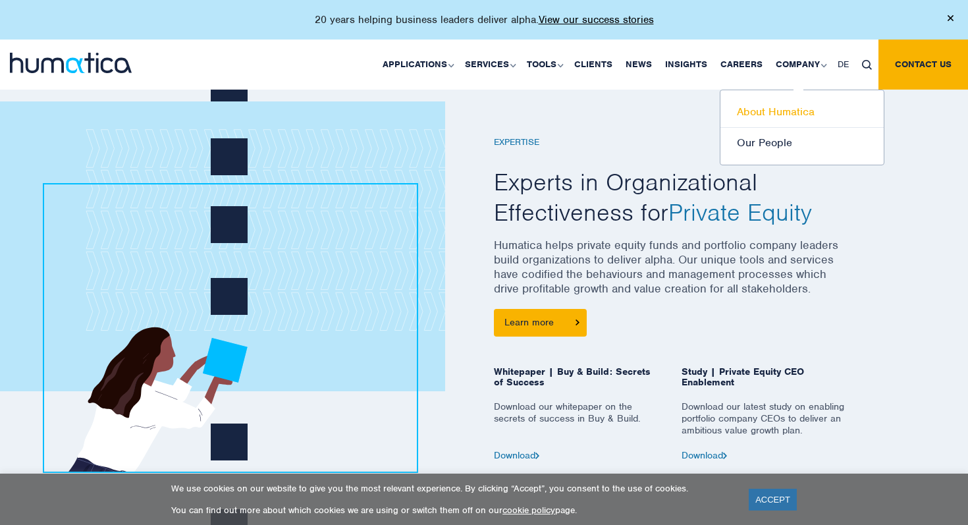  What do you see at coordinates (417, 65) in the screenshot?
I see `a: Applications` at bounding box center [417, 65].